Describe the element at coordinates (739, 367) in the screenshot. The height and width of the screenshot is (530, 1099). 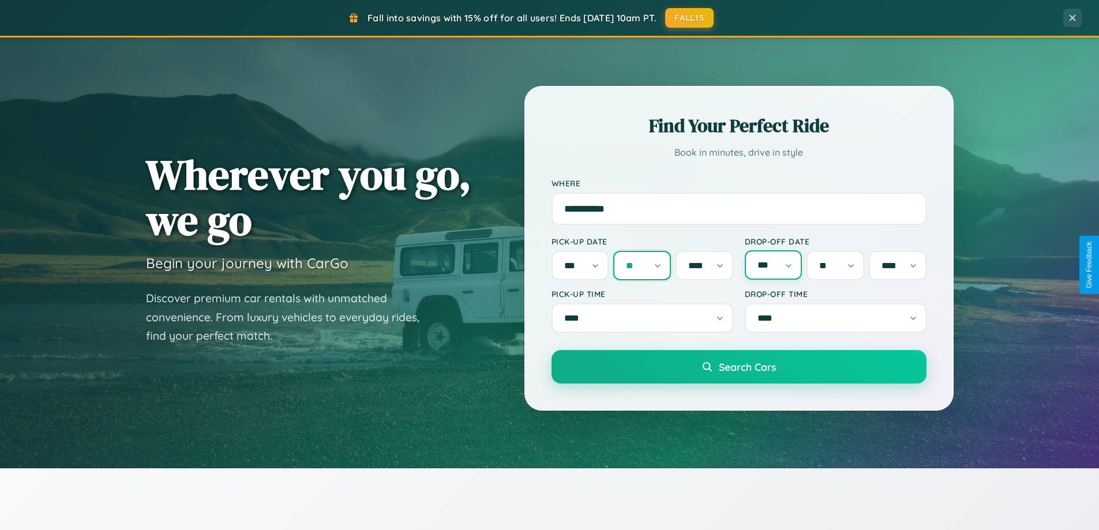
I see `button: Search Cars` at that location.